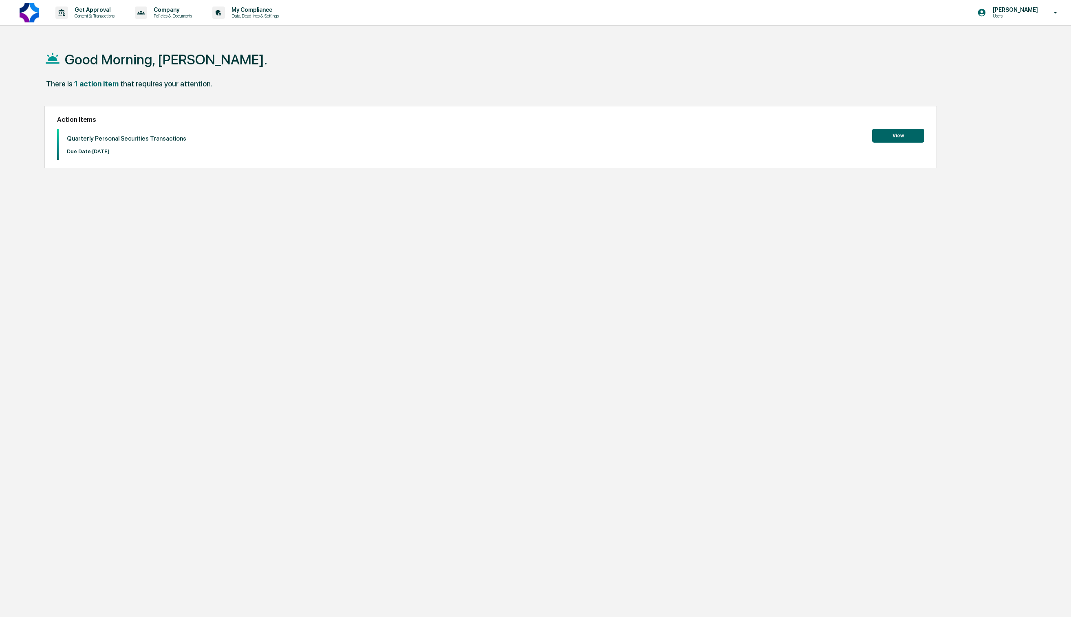 The image size is (1071, 617). Describe the element at coordinates (59, 84) in the screenshot. I see `div: There is` at that location.